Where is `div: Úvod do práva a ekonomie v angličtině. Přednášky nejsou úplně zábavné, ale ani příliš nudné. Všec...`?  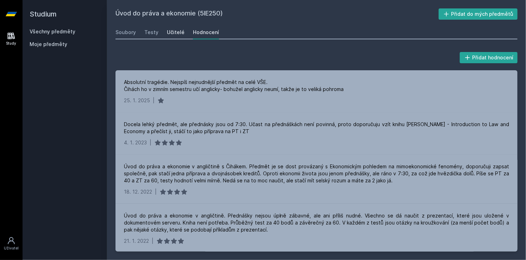
div: Úvod do práva a ekonomie v angličtině. Přednášky nejsou úplně zábavné, ale ani příliš nudné. Všec... is located at coordinates (316, 223).